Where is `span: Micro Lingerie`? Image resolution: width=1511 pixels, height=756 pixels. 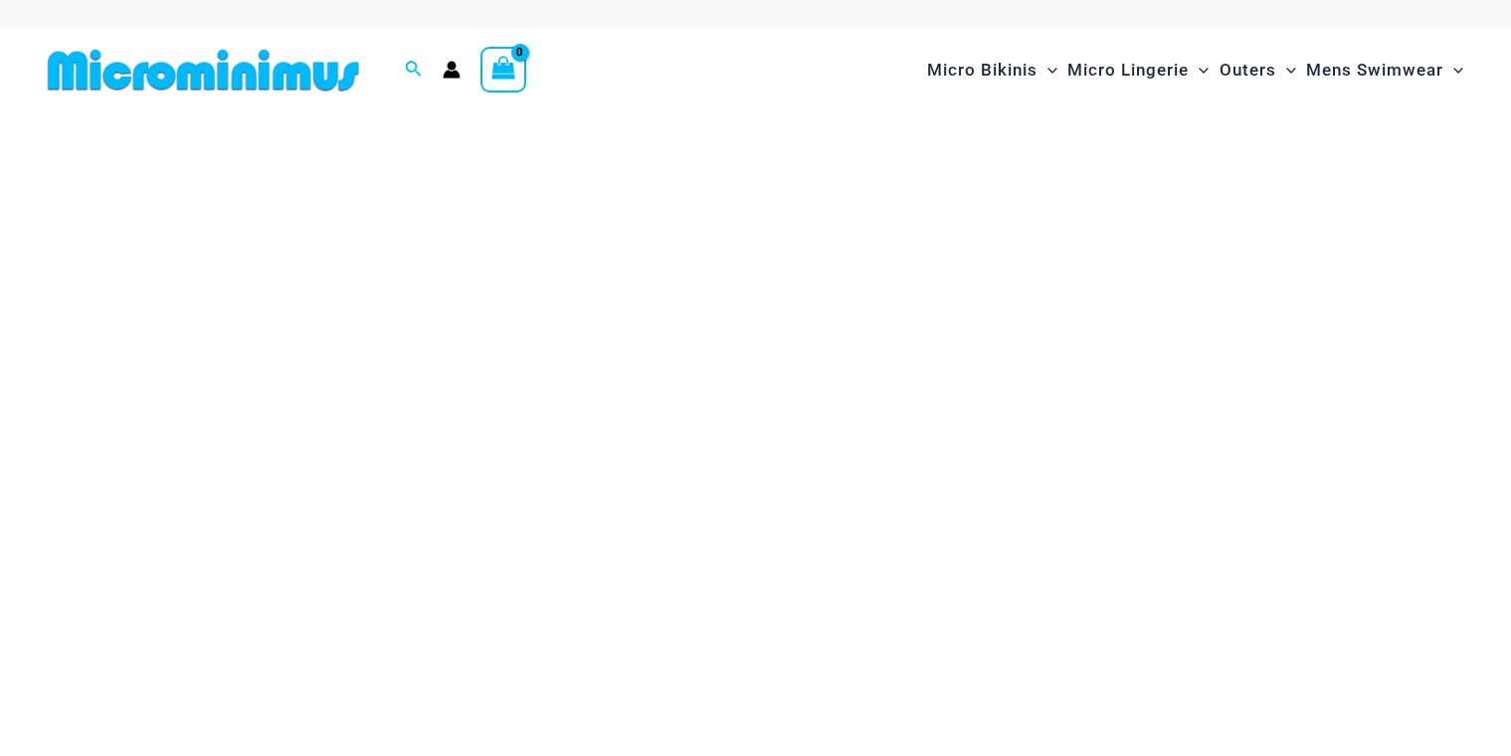 span: Micro Lingerie is located at coordinates (1128, 70).